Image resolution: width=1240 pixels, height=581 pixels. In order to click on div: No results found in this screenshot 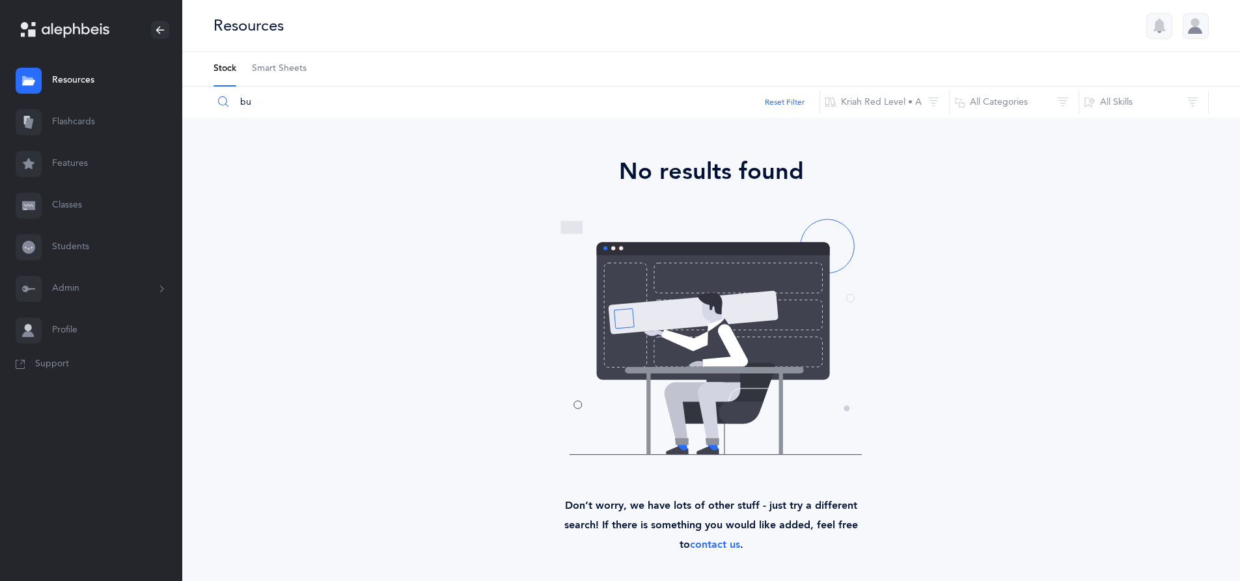, I will do `click(711, 172)`.